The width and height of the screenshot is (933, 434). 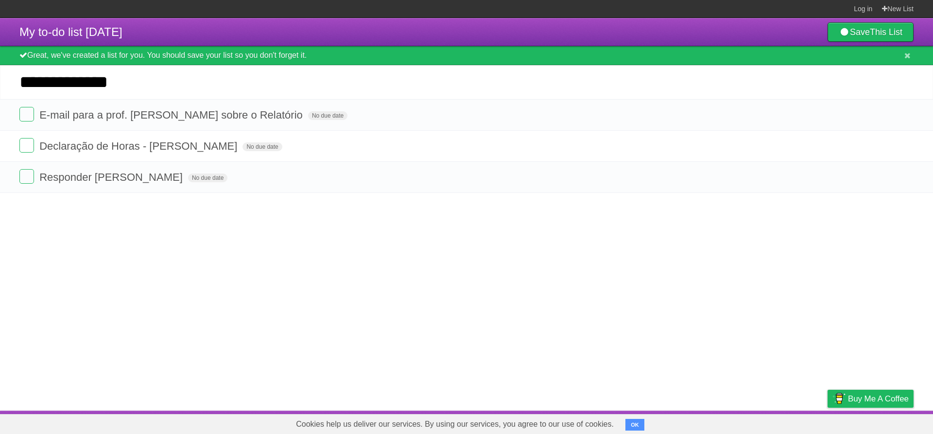 I want to click on a: Privacy, so click(x=827, y=422).